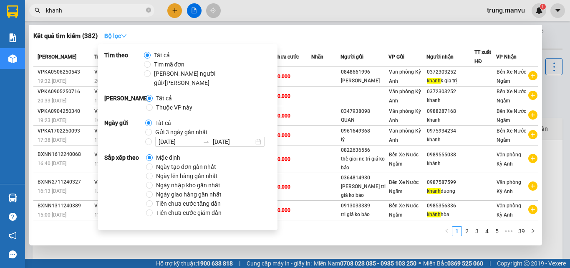  What do you see at coordinates (450, 205) in the screenshot?
I see `div: 0985356336` at bounding box center [450, 205].